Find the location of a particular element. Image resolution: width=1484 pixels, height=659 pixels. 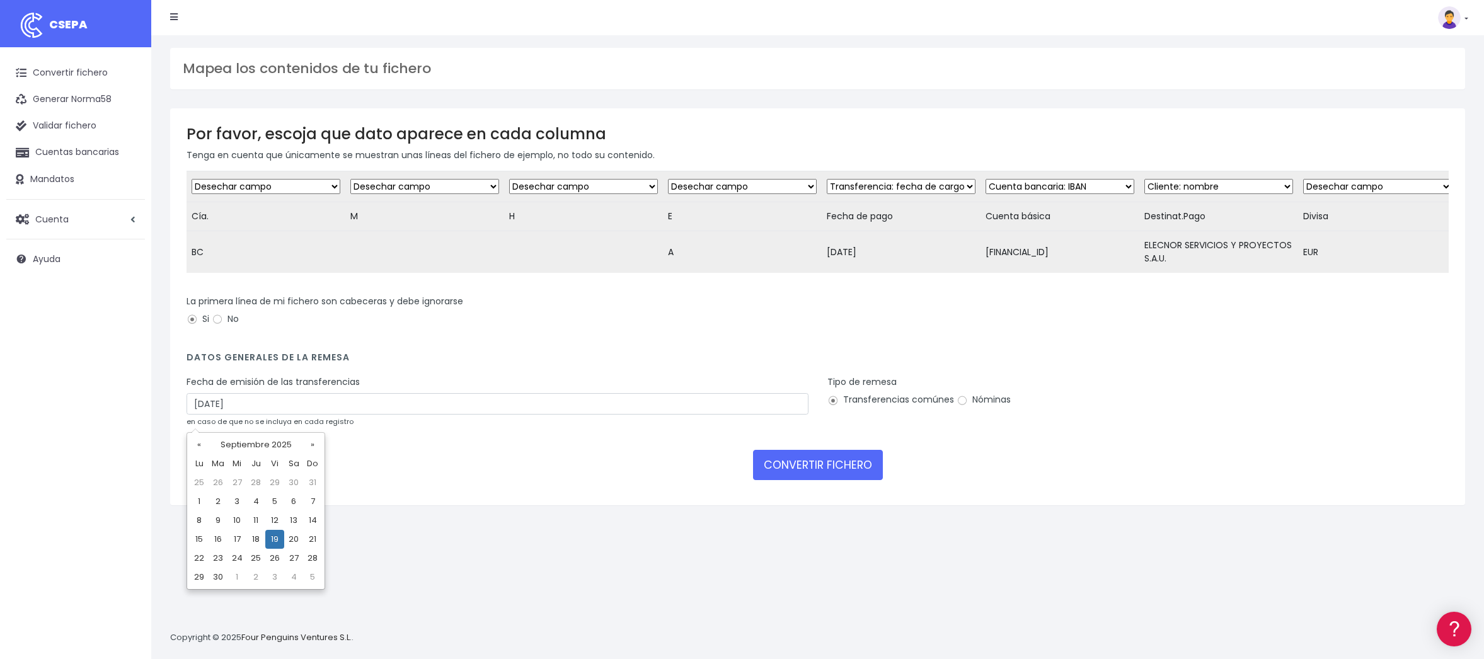

label: Tipo de remesa is located at coordinates (862, 382).